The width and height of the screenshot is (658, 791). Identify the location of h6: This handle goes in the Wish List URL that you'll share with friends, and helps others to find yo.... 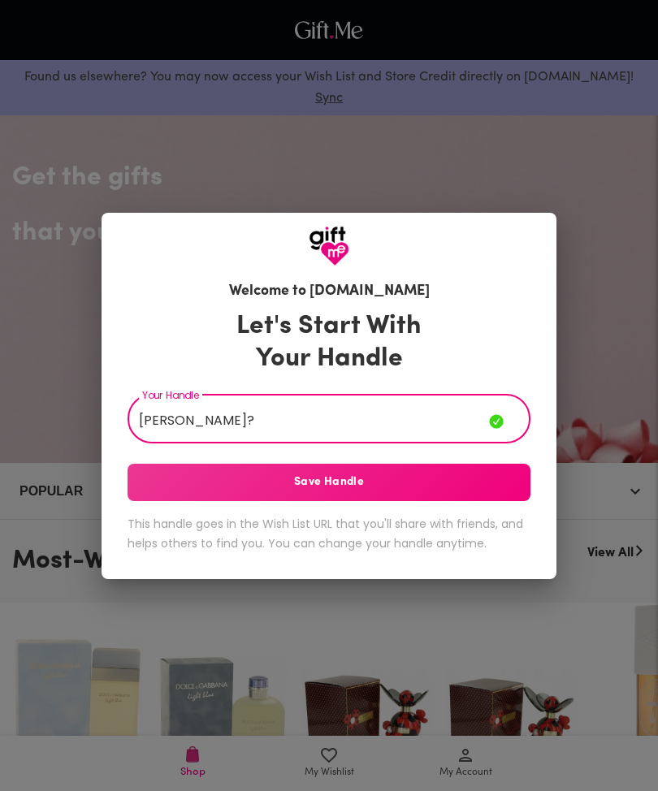
(329, 534).